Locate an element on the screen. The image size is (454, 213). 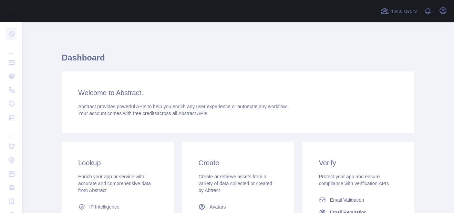
h3: Verify is located at coordinates (358, 163).